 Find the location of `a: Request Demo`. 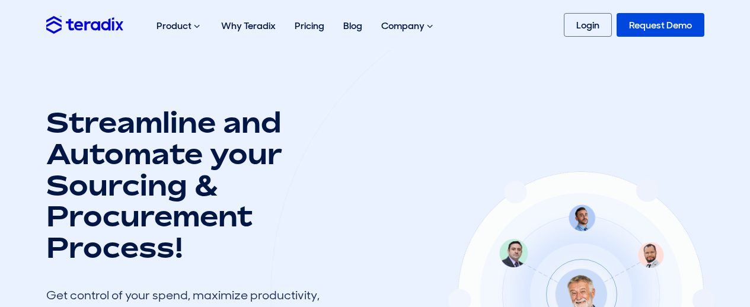

a: Request Demo is located at coordinates (661, 25).